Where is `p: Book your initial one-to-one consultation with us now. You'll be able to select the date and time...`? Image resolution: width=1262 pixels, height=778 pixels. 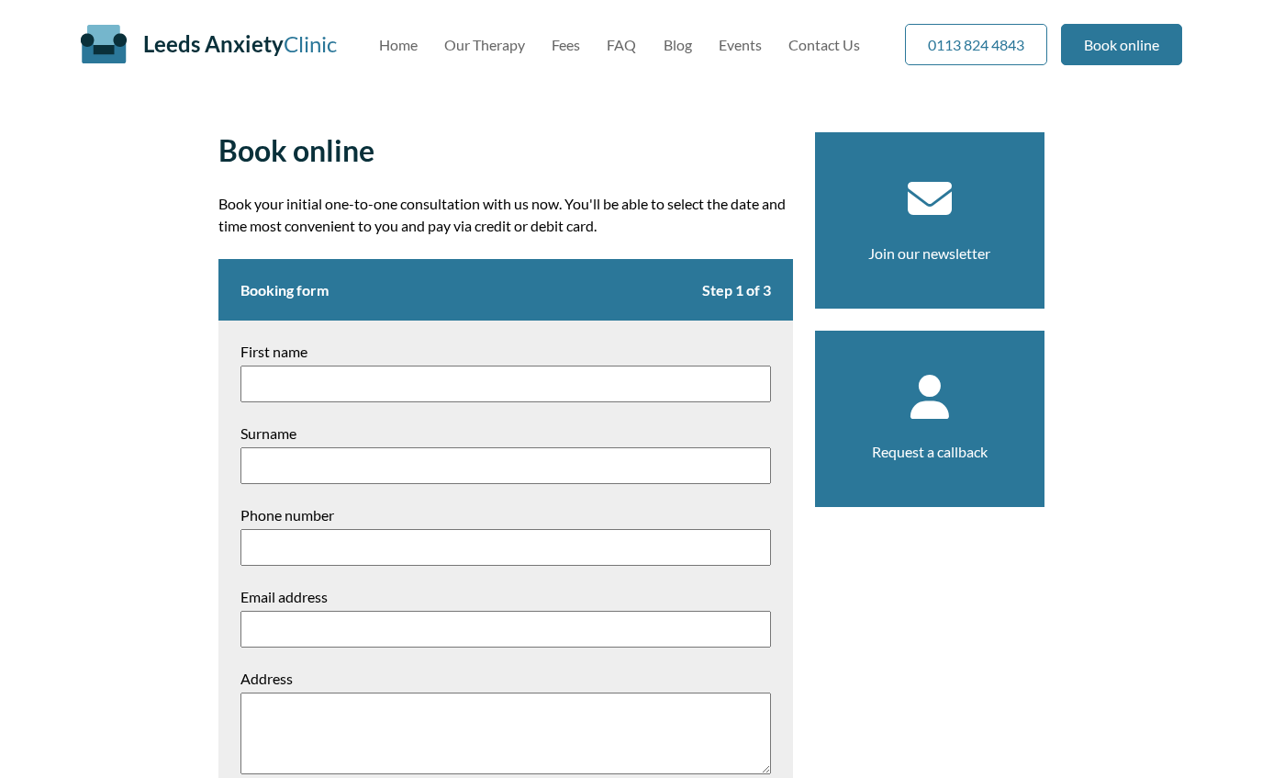
p: Book your initial one-to-one consultation with us now. You'll be able to select the date and time... is located at coordinates (506, 215).